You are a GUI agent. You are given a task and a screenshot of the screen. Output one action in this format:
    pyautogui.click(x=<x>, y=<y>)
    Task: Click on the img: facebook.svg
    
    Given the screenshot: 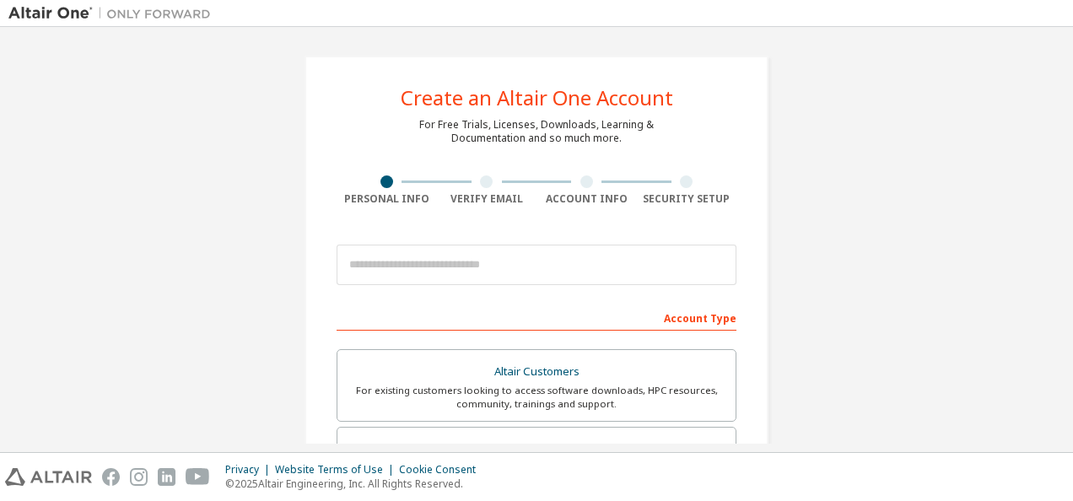 What is the action you would take?
    pyautogui.click(x=111, y=477)
    